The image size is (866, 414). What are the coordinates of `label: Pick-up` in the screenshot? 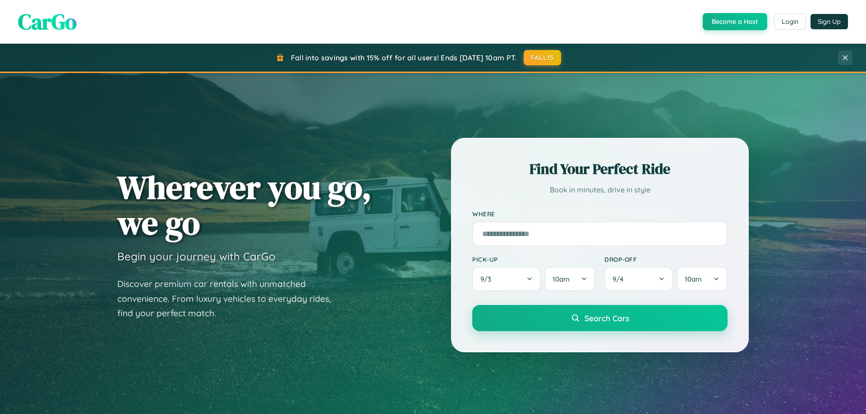 It's located at (533, 259).